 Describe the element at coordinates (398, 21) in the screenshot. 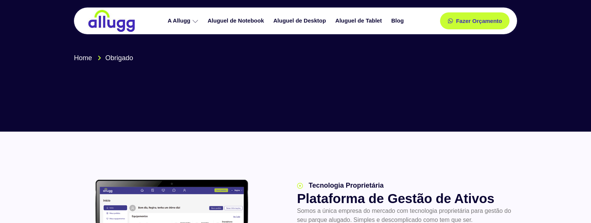

I see `a: Blog` at that location.